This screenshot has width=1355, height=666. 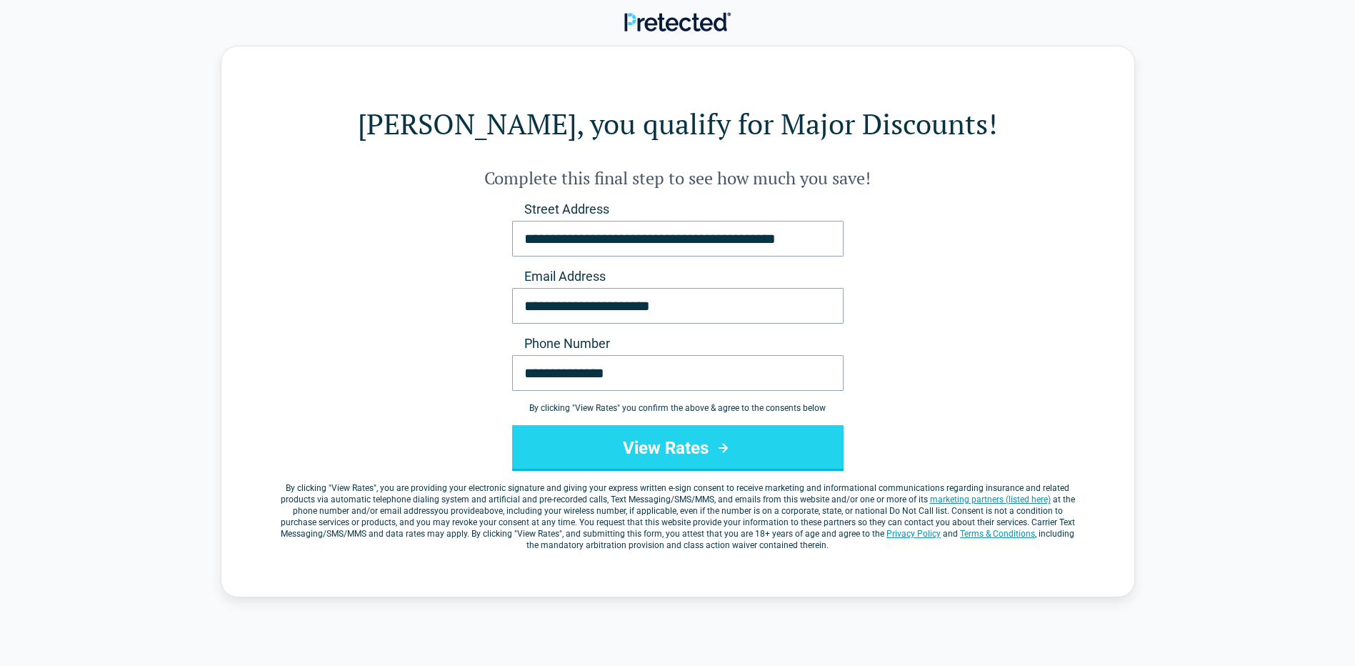 I want to click on a: Privacy Policy, so click(x=913, y=534).